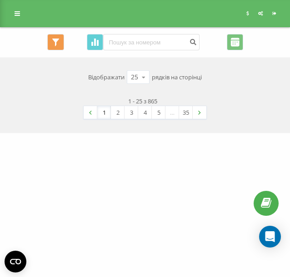 The width and height of the screenshot is (290, 277). Describe the element at coordinates (15, 262) in the screenshot. I see `button: Open CMP widget` at that location.